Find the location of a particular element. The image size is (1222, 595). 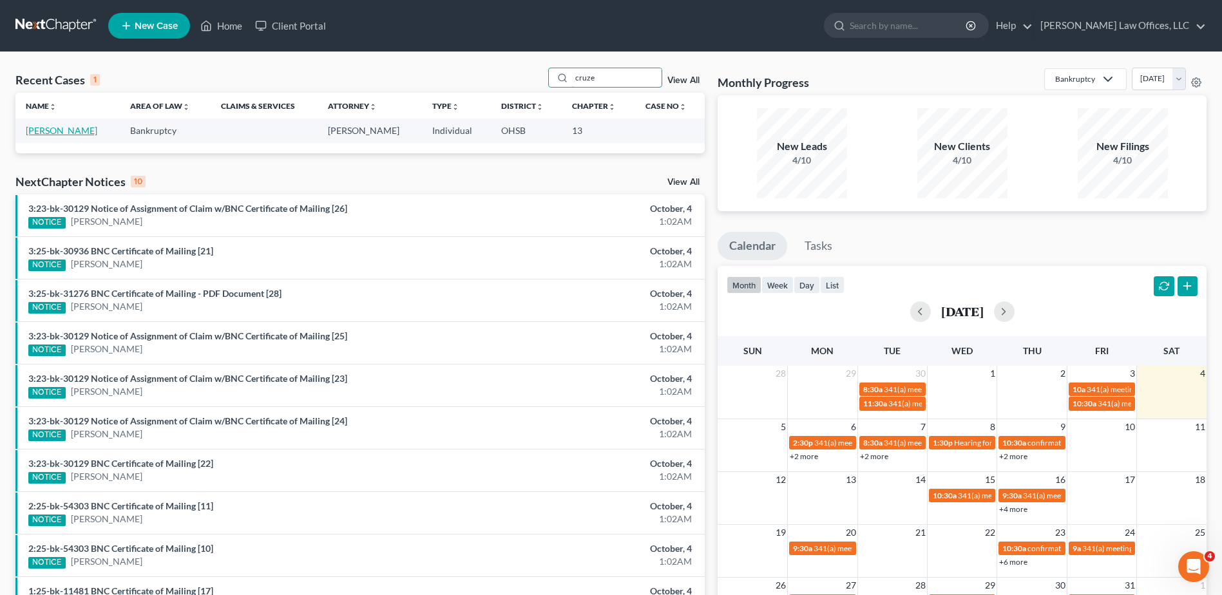

h3: Monthly Progress is located at coordinates (763, 82).